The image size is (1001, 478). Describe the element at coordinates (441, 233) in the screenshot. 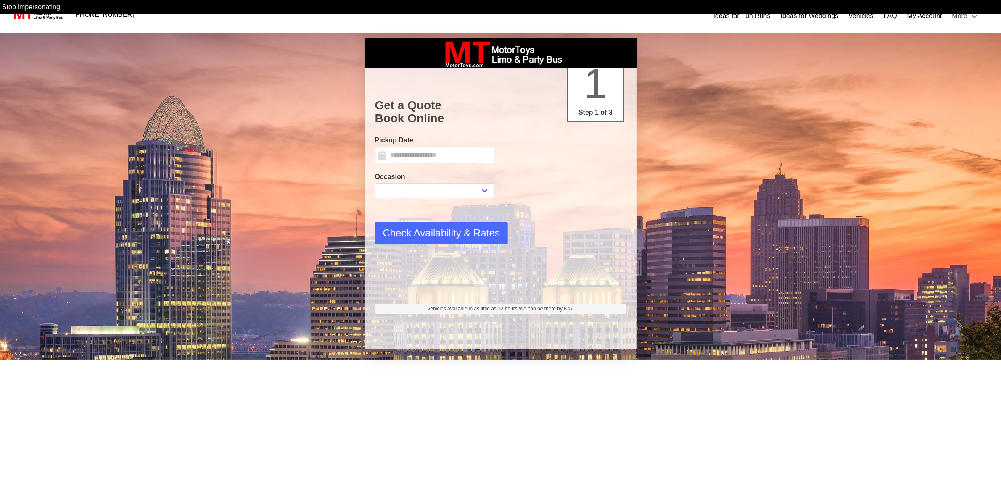

I see `span: Check Availability & Rates` at that location.